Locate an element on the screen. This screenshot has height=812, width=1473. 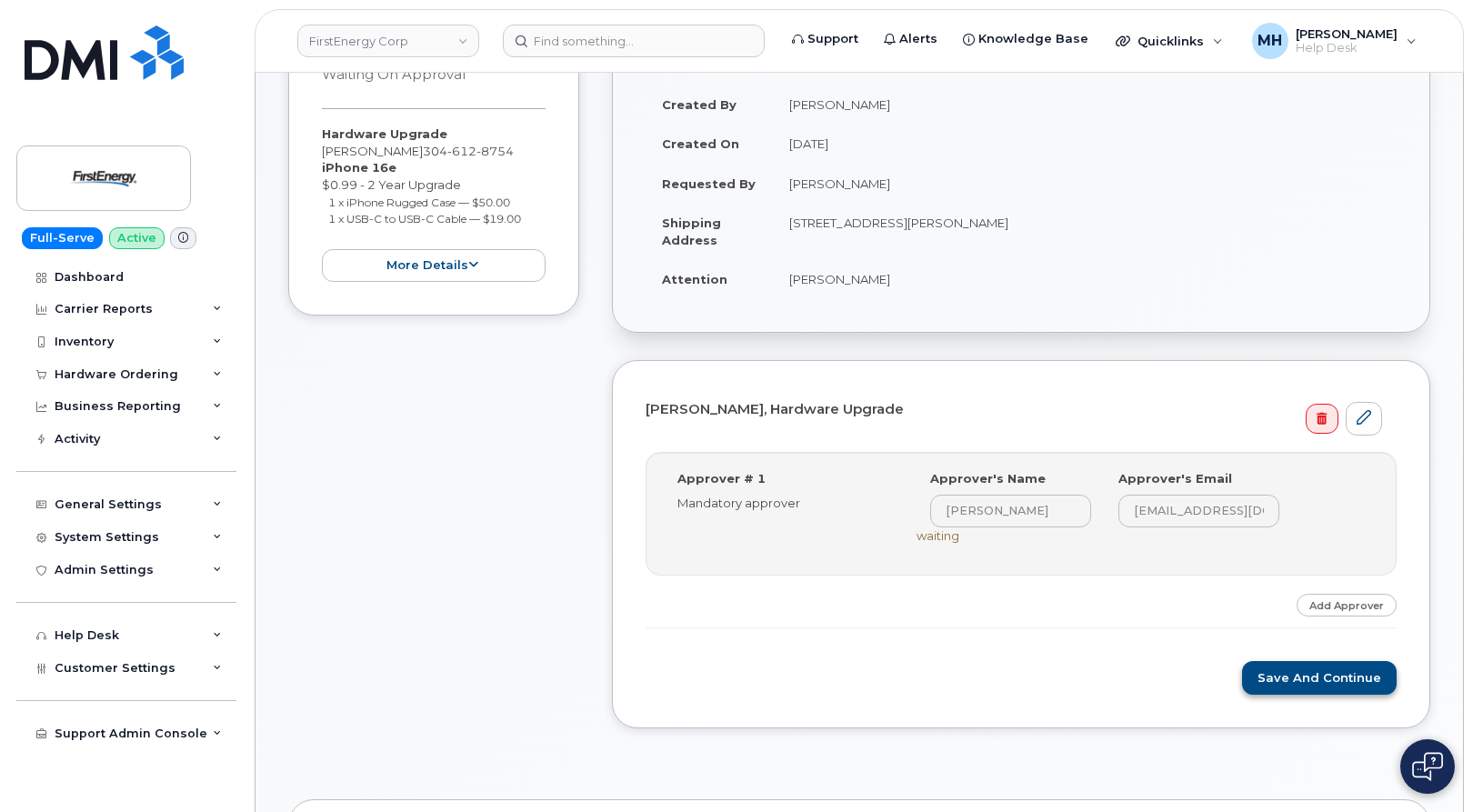
strong: Created By is located at coordinates (700, 105).